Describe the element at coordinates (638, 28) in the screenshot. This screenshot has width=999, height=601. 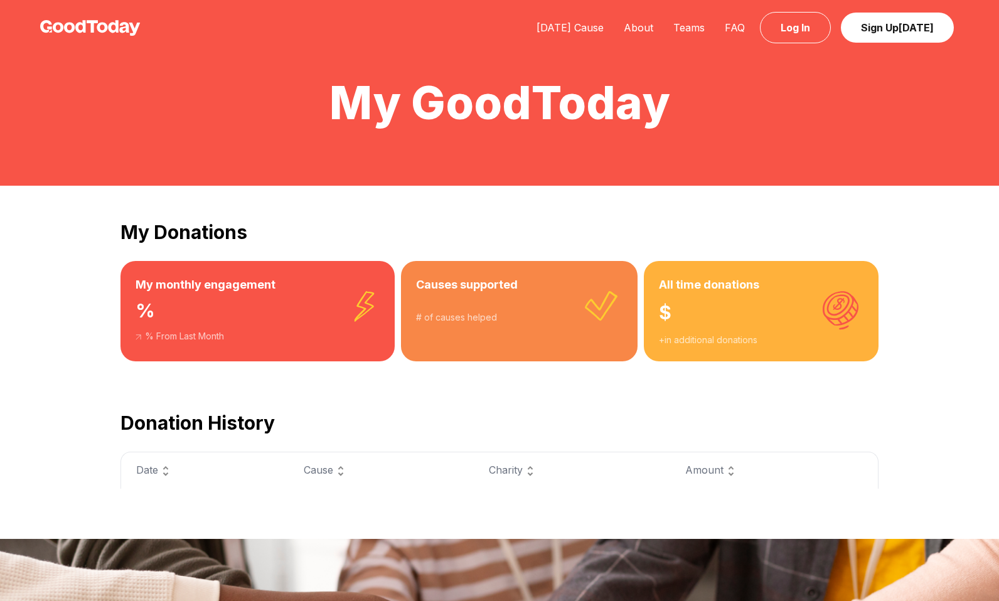
I see `a: About` at that location.